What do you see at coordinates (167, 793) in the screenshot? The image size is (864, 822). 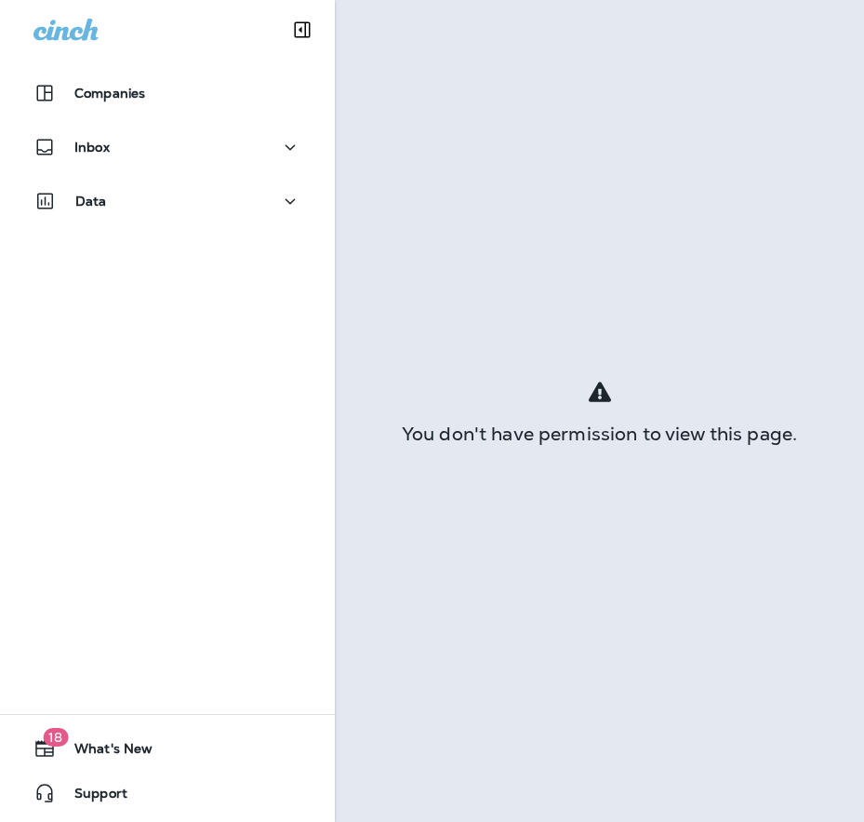 I see `button: Support` at bounding box center [167, 793].